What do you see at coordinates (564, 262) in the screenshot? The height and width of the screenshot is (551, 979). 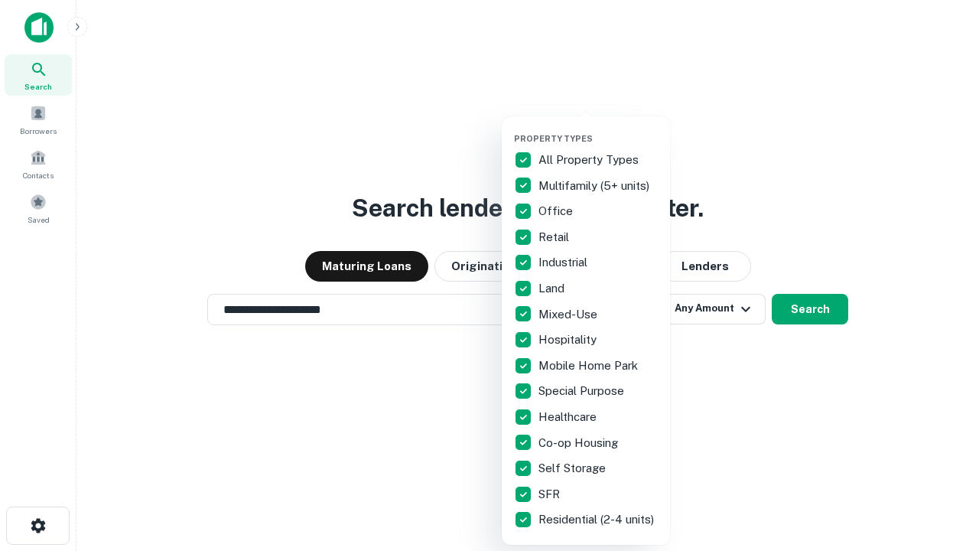 I see `p: Industrial` at bounding box center [564, 262].